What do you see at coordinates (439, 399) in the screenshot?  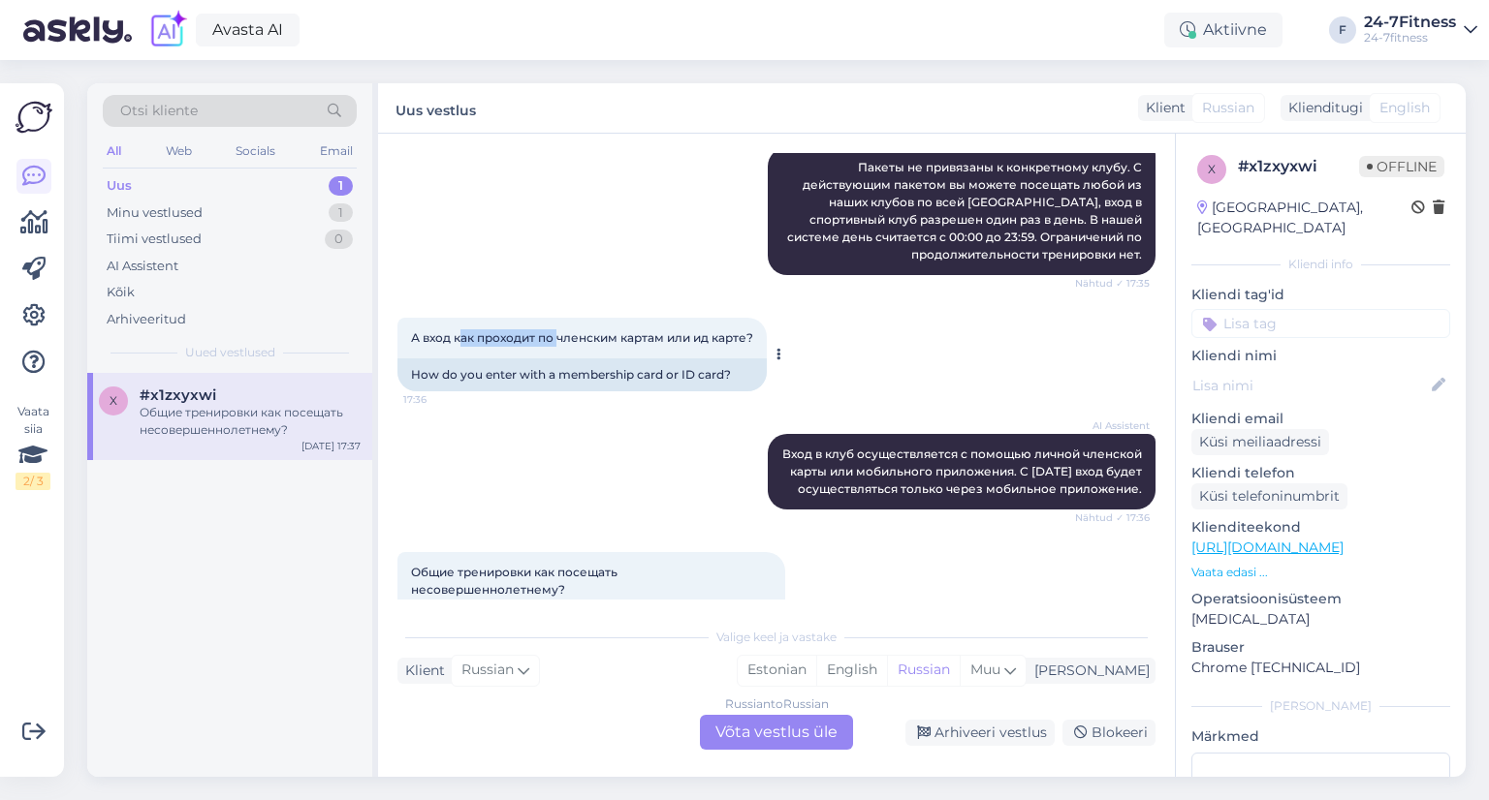 I see `span: 17:36` at bounding box center [439, 399].